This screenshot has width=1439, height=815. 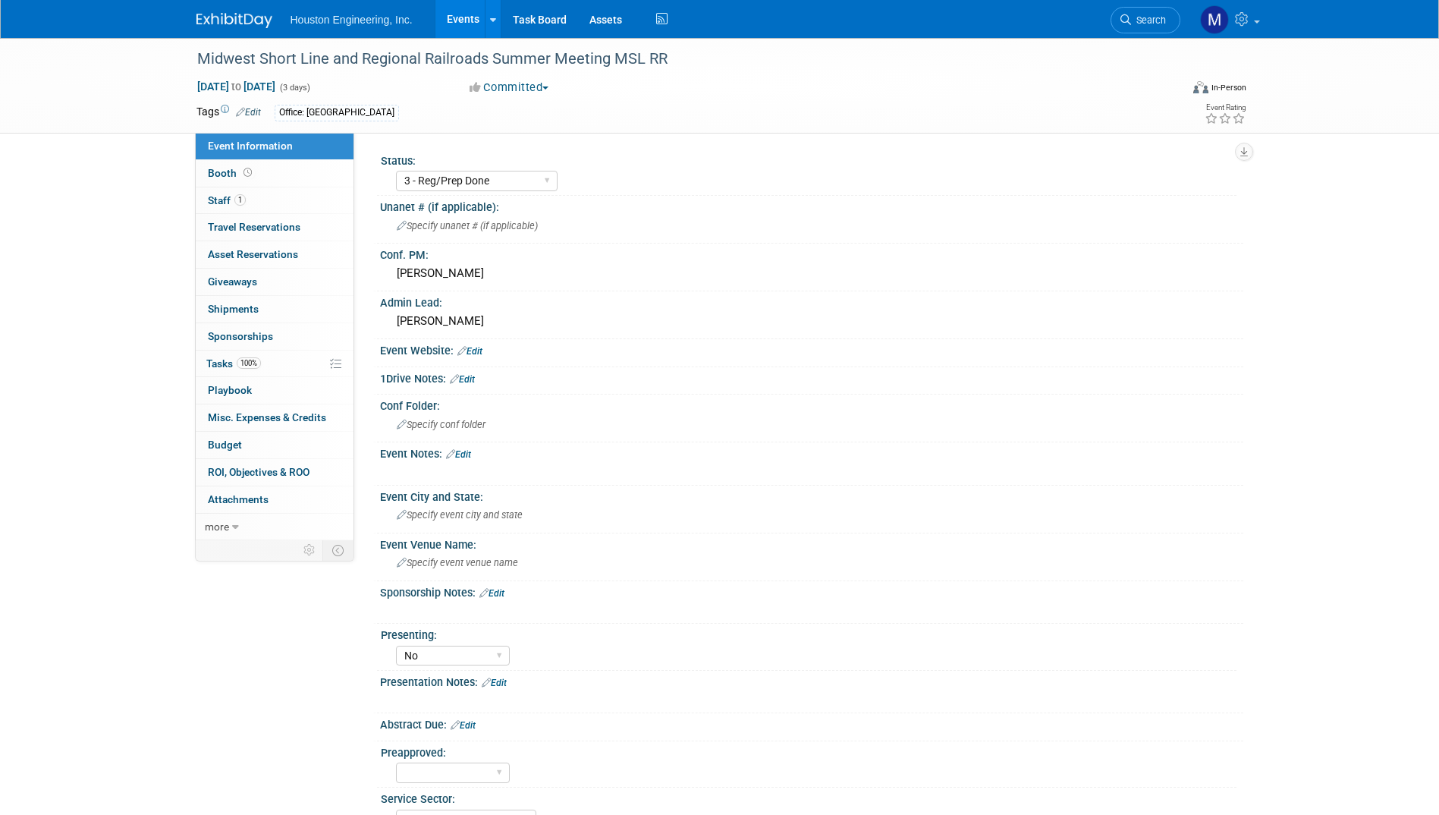 I want to click on span: Attachments, so click(x=238, y=499).